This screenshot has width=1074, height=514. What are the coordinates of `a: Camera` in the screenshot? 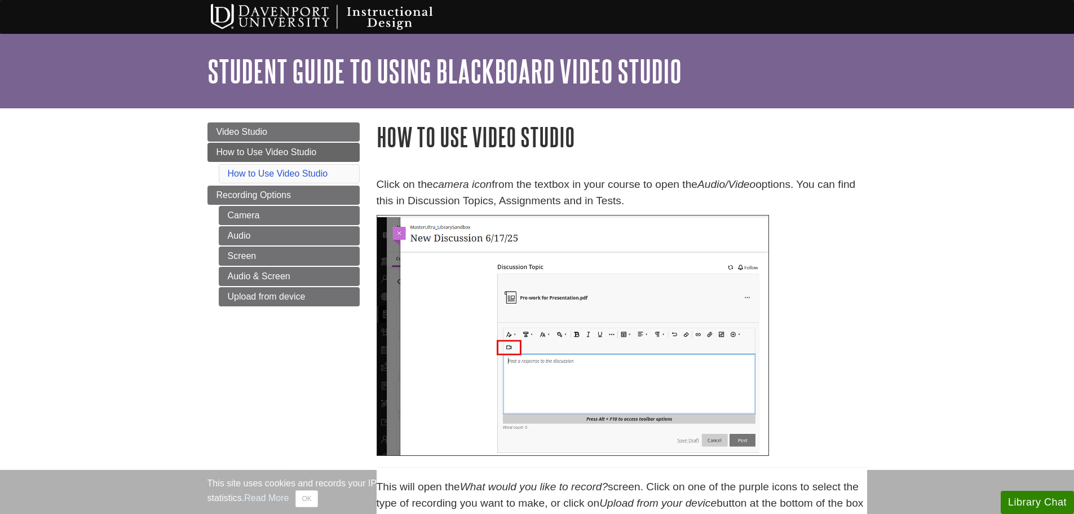 It's located at (289, 215).